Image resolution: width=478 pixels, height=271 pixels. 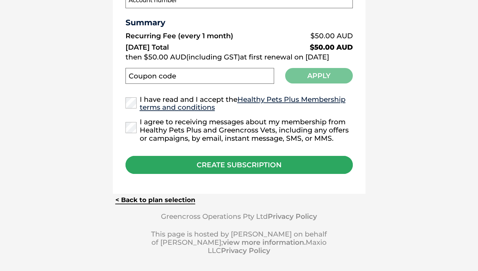 What do you see at coordinates (239, 165) in the screenshot?
I see `div: CREATE SUBSCRIPTION` at bounding box center [239, 165].